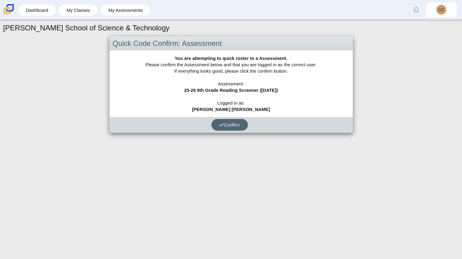 The height and width of the screenshot is (259, 462). Describe the element at coordinates (441, 10) in the screenshot. I see `a: SE` at that location.